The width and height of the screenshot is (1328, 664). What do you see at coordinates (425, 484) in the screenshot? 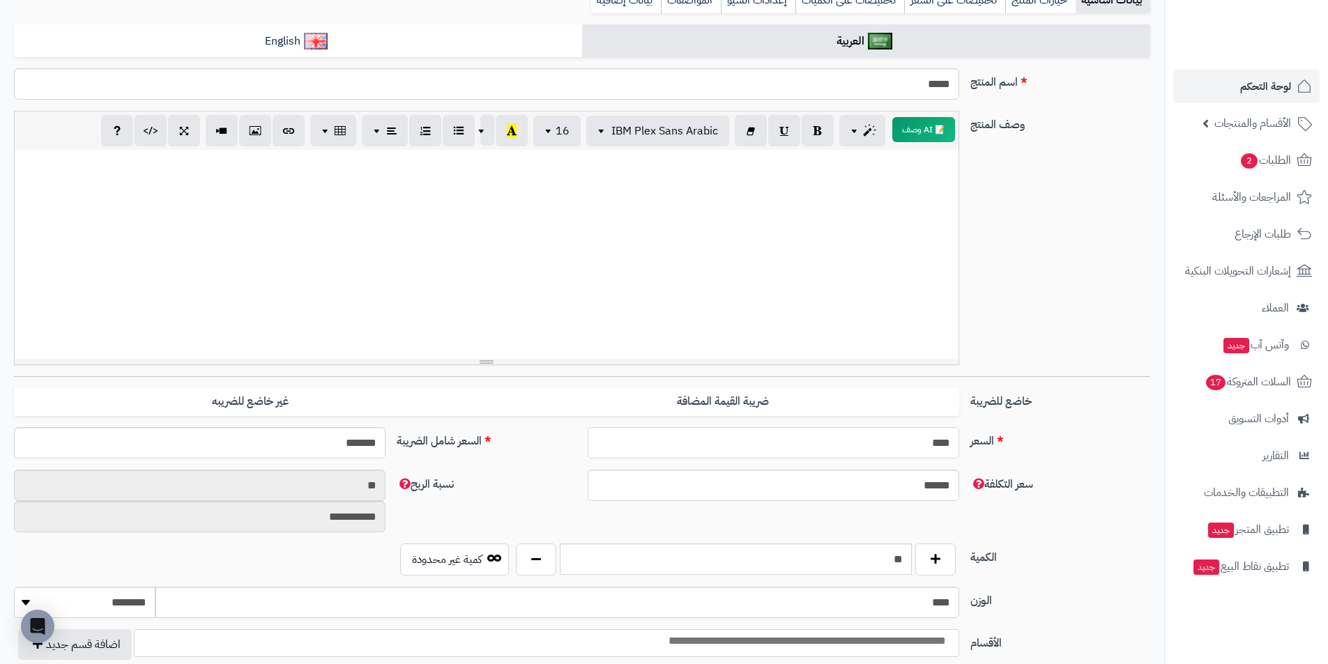
I see `span: نسبة الربح` at bounding box center [425, 484].